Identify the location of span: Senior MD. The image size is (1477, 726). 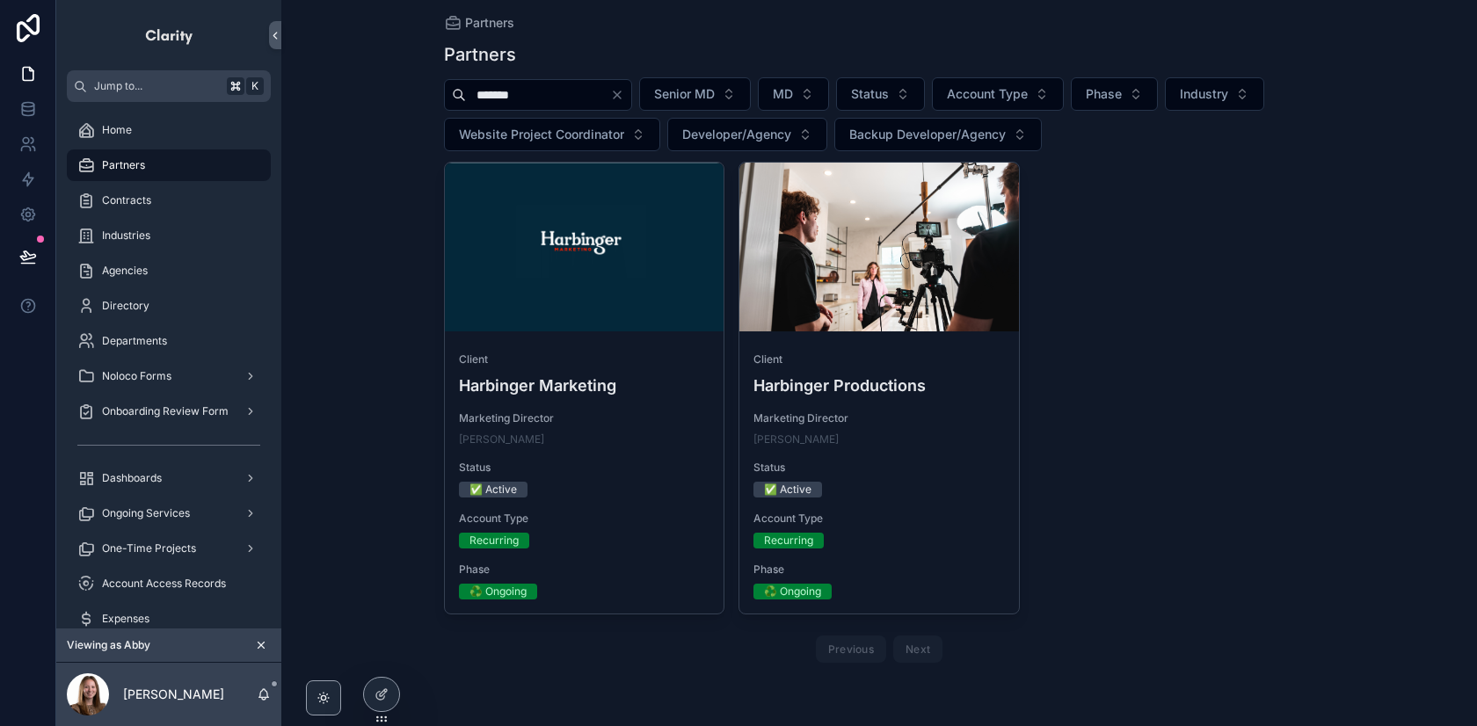
(684, 94).